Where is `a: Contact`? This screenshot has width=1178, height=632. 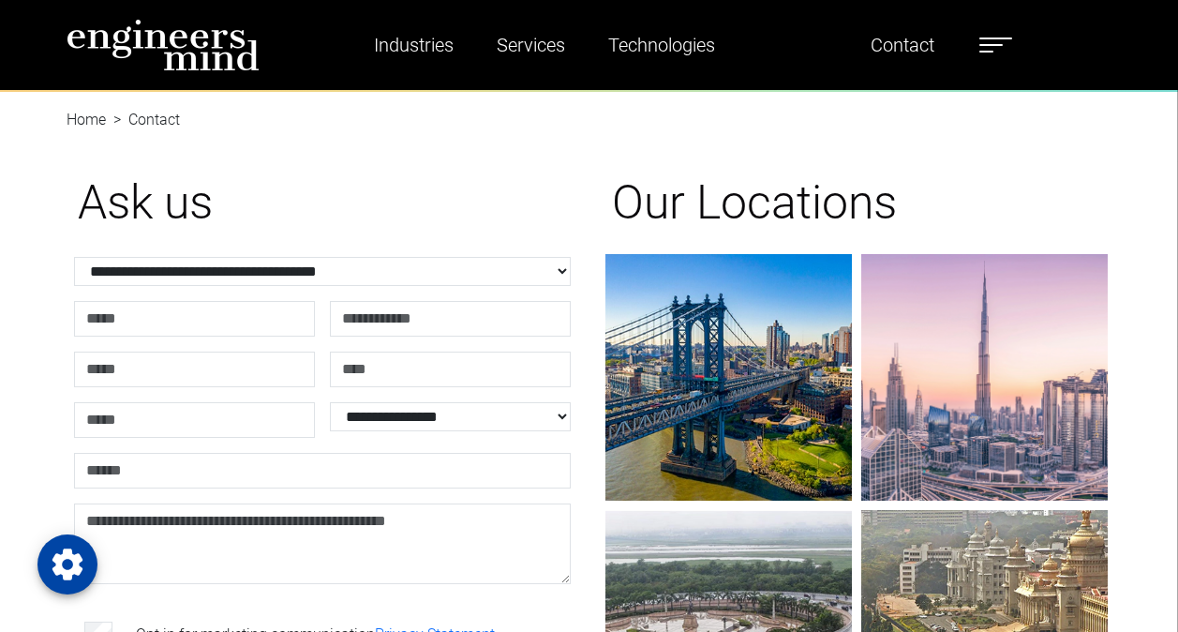 a: Contact is located at coordinates (902, 45).